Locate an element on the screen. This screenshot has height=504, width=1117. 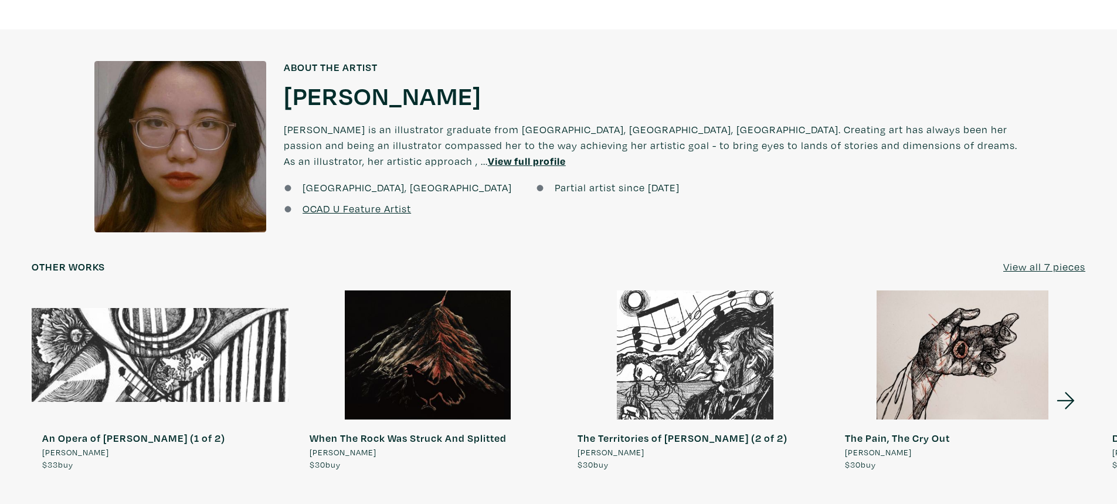
u: View full profile is located at coordinates (526, 161).